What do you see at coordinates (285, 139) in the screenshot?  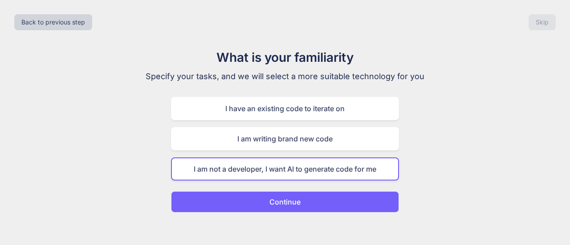 I see `div: I am writing brand new code` at bounding box center [285, 139].